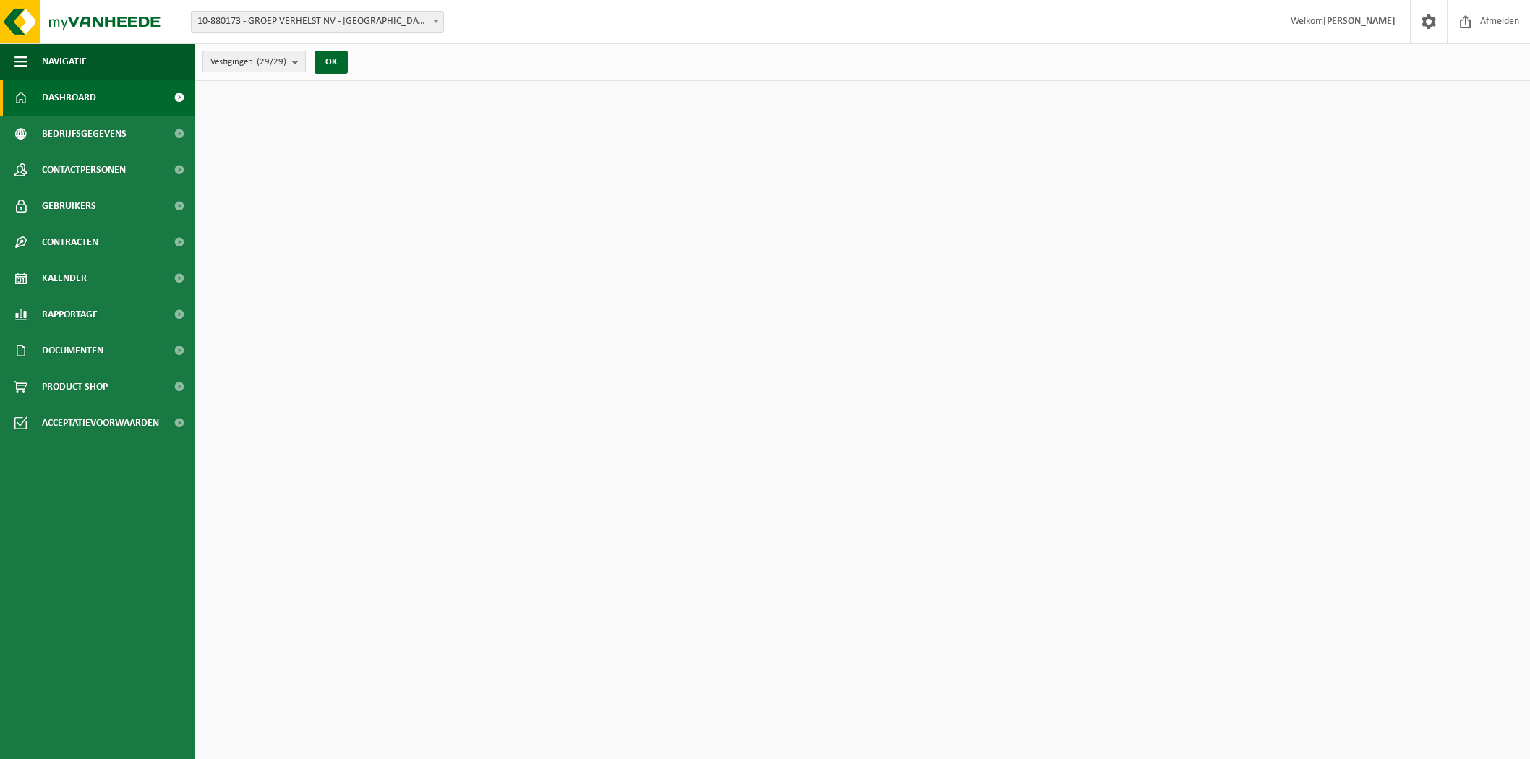 The width and height of the screenshot is (1530, 759). I want to click on span: Contactpersonen, so click(84, 170).